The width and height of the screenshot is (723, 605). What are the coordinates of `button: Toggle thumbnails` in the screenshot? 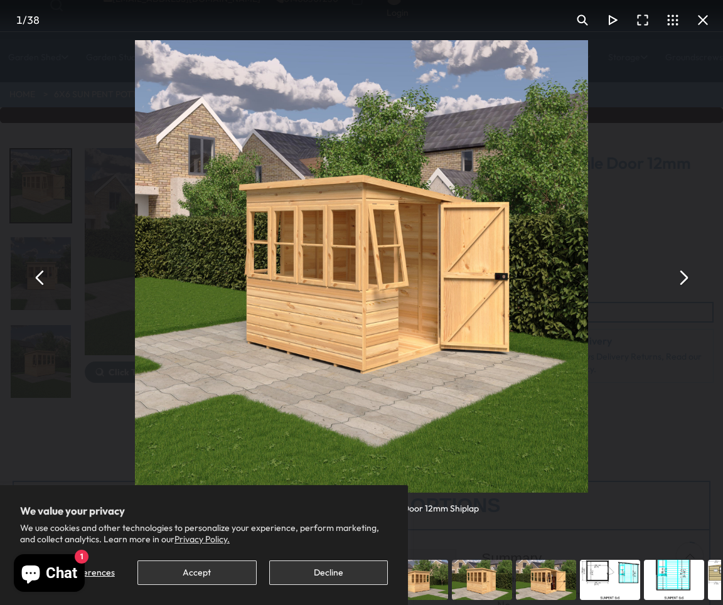 It's located at (672, 20).